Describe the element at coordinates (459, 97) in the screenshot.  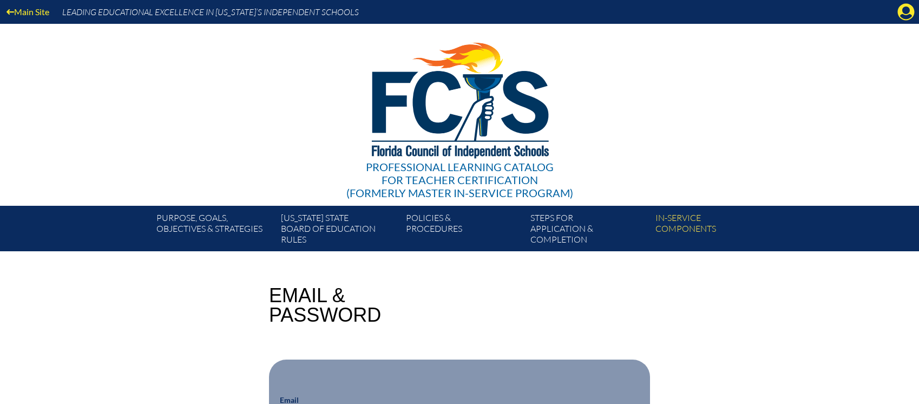
I see `img: FCISlogo221.eps` at that location.